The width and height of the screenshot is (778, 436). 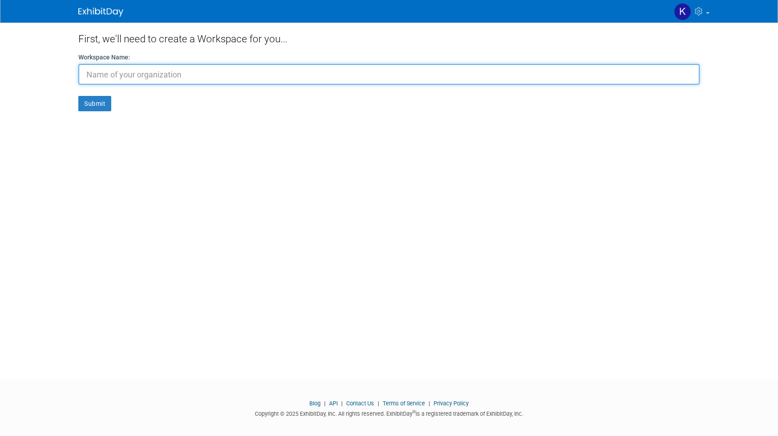 What do you see at coordinates (404, 403) in the screenshot?
I see `a: Terms of Service` at bounding box center [404, 403].